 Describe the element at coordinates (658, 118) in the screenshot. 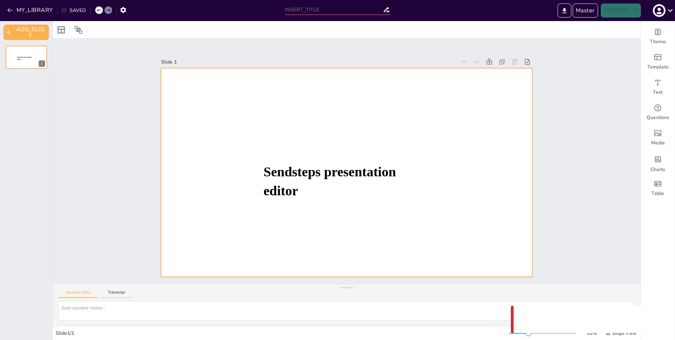

I see `span: Questions` at that location.